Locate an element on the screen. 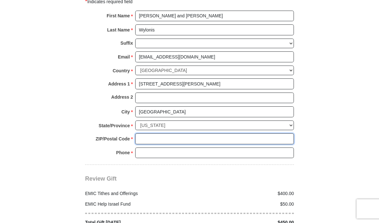  strong: Email is located at coordinates (124, 57).